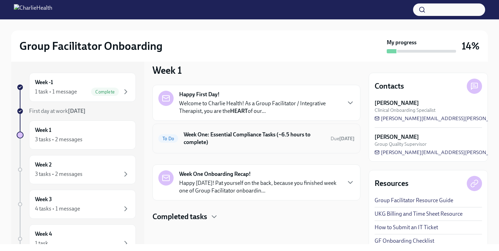 This screenshot has width=499, height=251. What do you see at coordinates (43, 165) in the screenshot?
I see `h6: Week 2` at bounding box center [43, 165].